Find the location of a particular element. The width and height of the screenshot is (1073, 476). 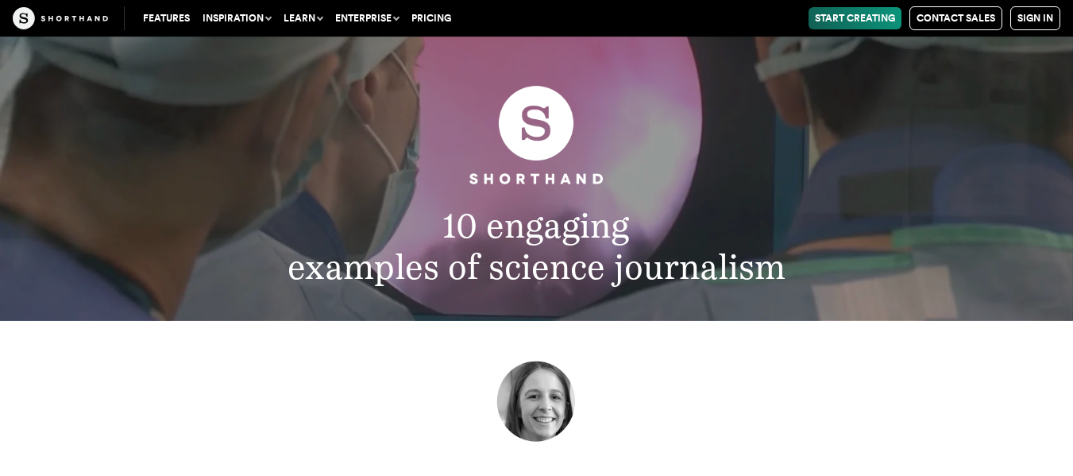

a: Pricing is located at coordinates (431, 18).